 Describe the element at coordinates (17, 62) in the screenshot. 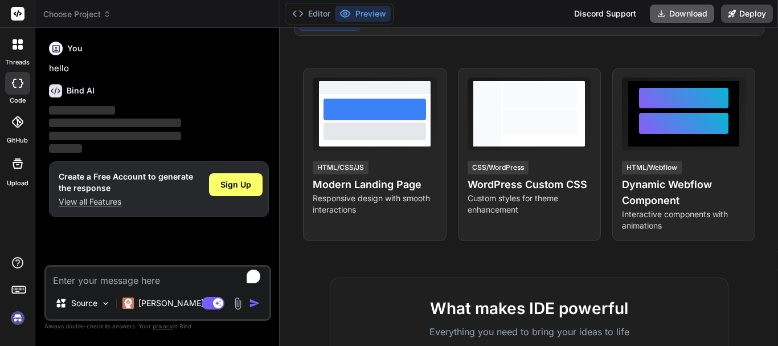

I see `label: threads` at that location.